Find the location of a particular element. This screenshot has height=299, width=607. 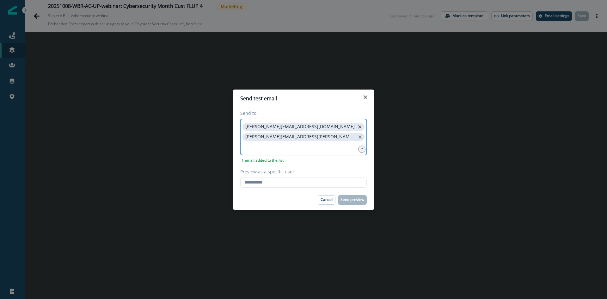

p: Send preview is located at coordinates (352, 200).